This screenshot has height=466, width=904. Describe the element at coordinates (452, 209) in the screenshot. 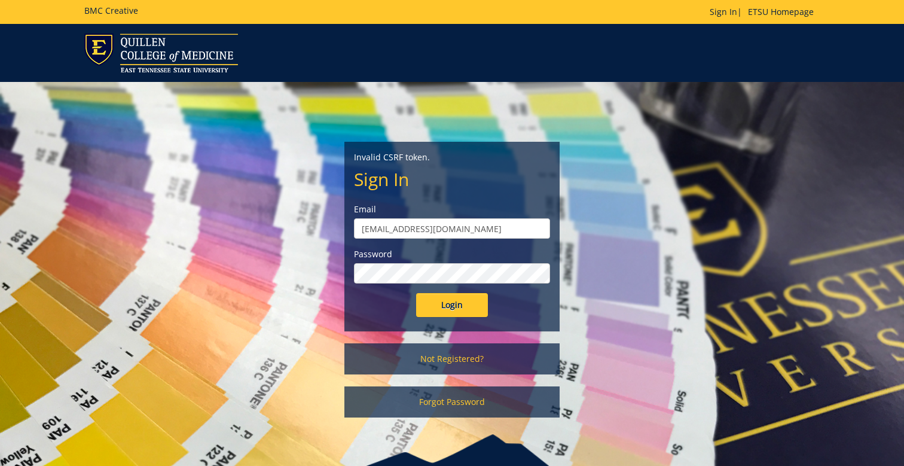

I see `label: Email` at that location.